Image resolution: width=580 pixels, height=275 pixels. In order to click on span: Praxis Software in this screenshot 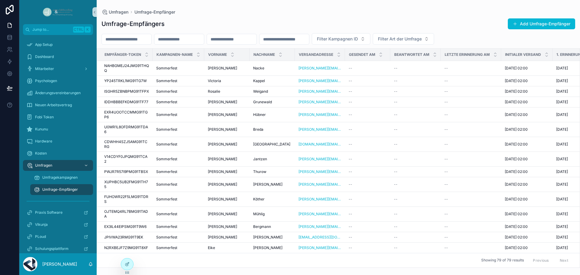, I will do `click(49, 213)`.